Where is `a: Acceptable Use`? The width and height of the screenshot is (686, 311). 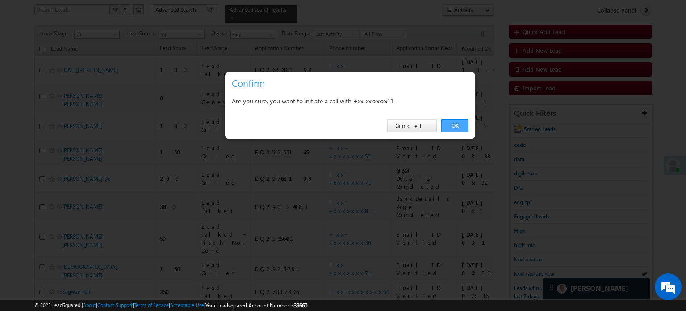
a: Acceptable Use is located at coordinates (187, 304).